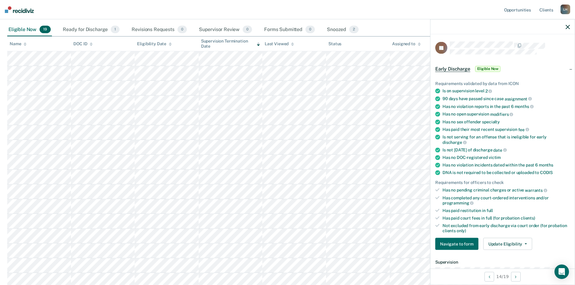  Describe the element at coordinates (503, 69) in the screenshot. I see `div: Early DischargeEligible Now` at that location.